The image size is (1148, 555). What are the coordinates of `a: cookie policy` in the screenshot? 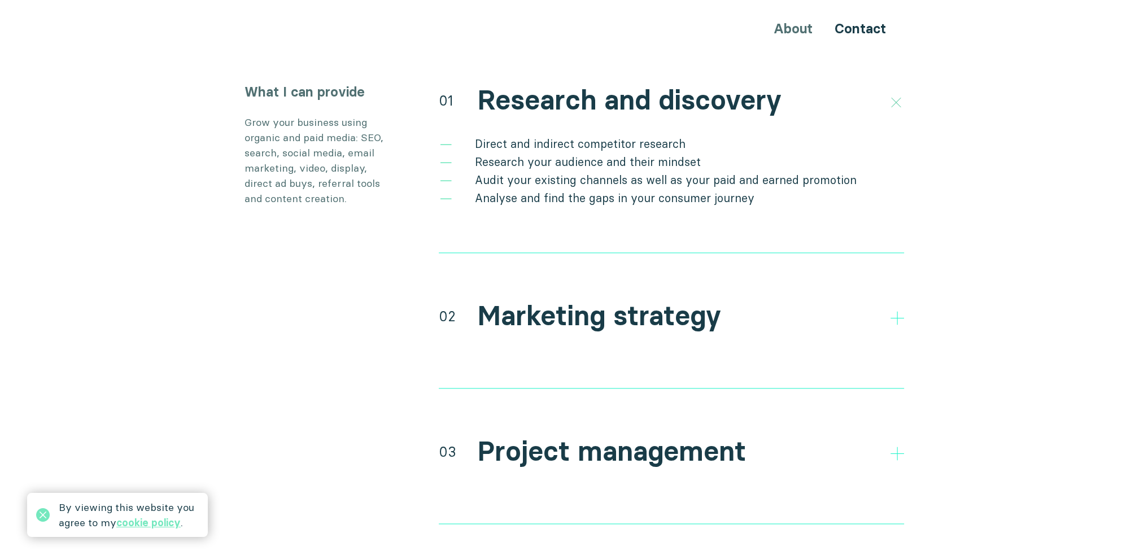 It's located at (148, 522).